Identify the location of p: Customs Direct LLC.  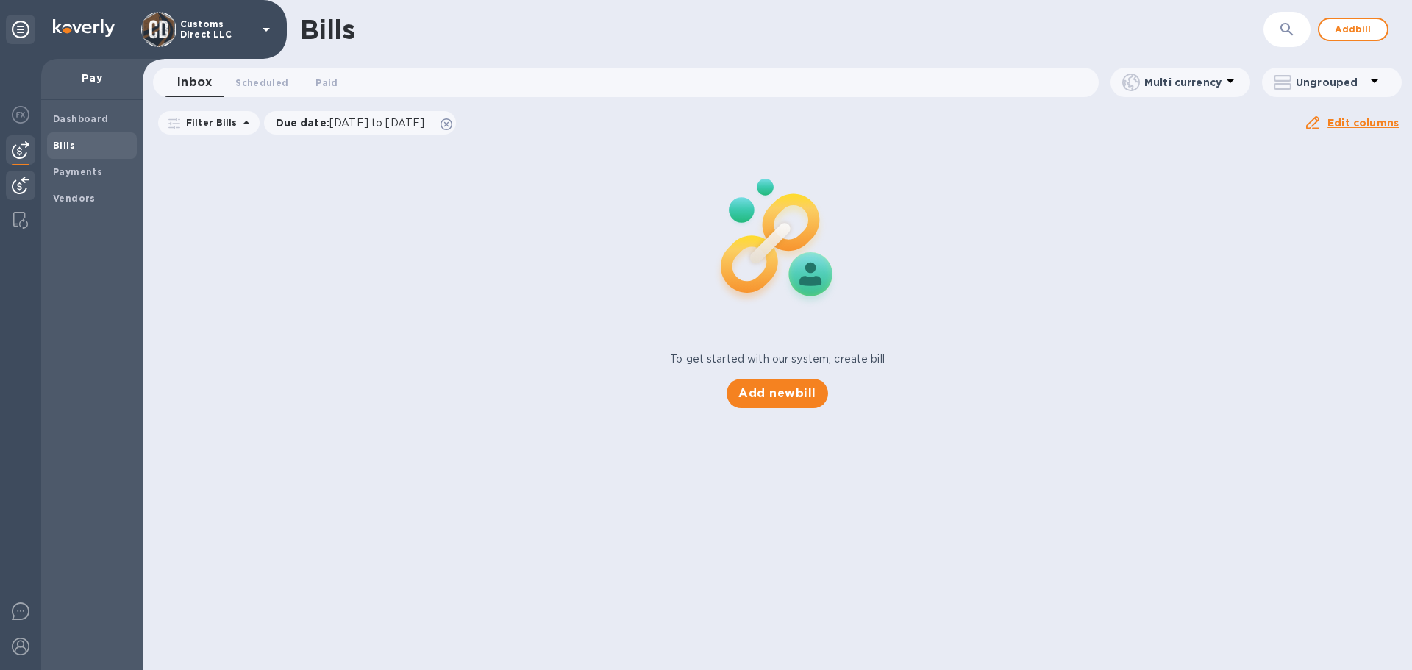
(217, 29).